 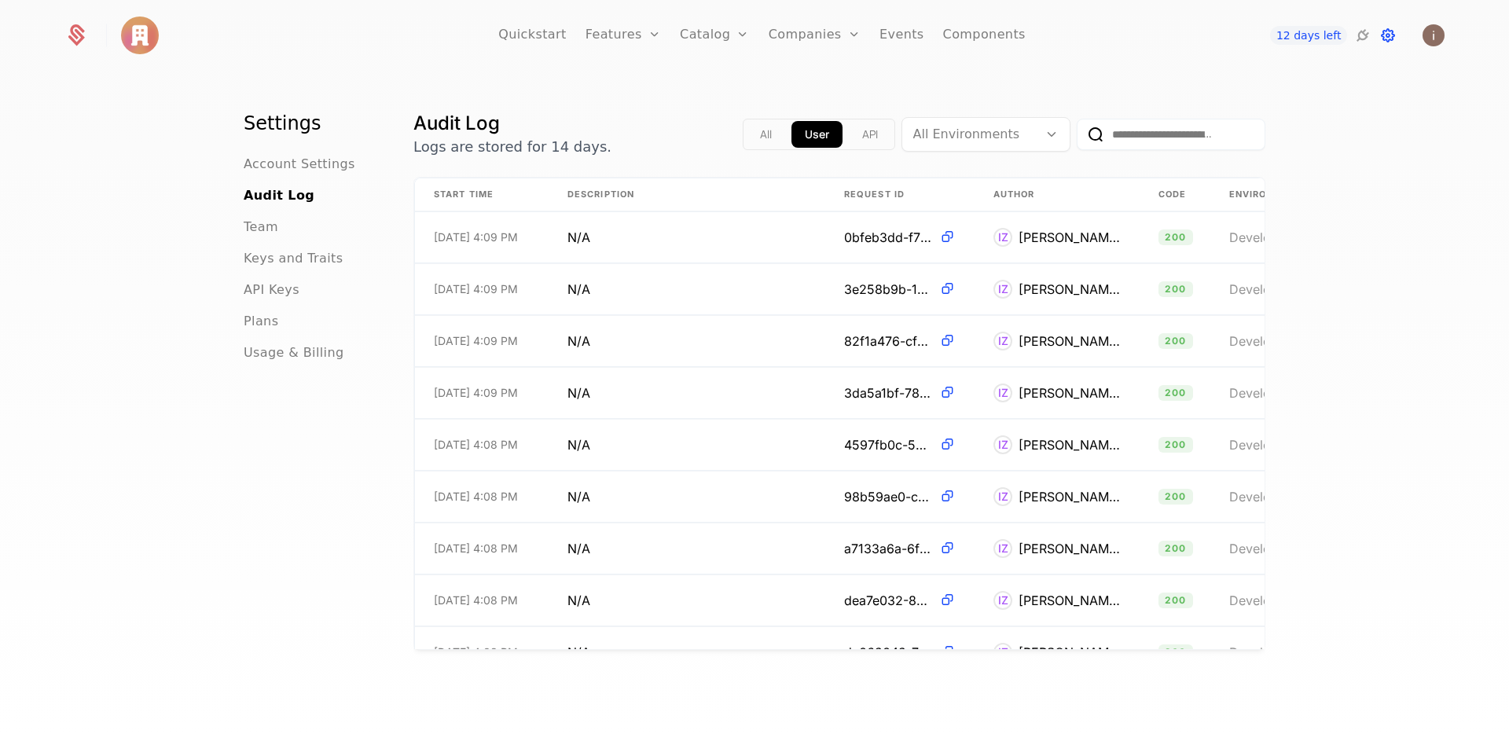 What do you see at coordinates (140, 35) in the screenshot?
I see `img: issac.ai` at bounding box center [140, 35].